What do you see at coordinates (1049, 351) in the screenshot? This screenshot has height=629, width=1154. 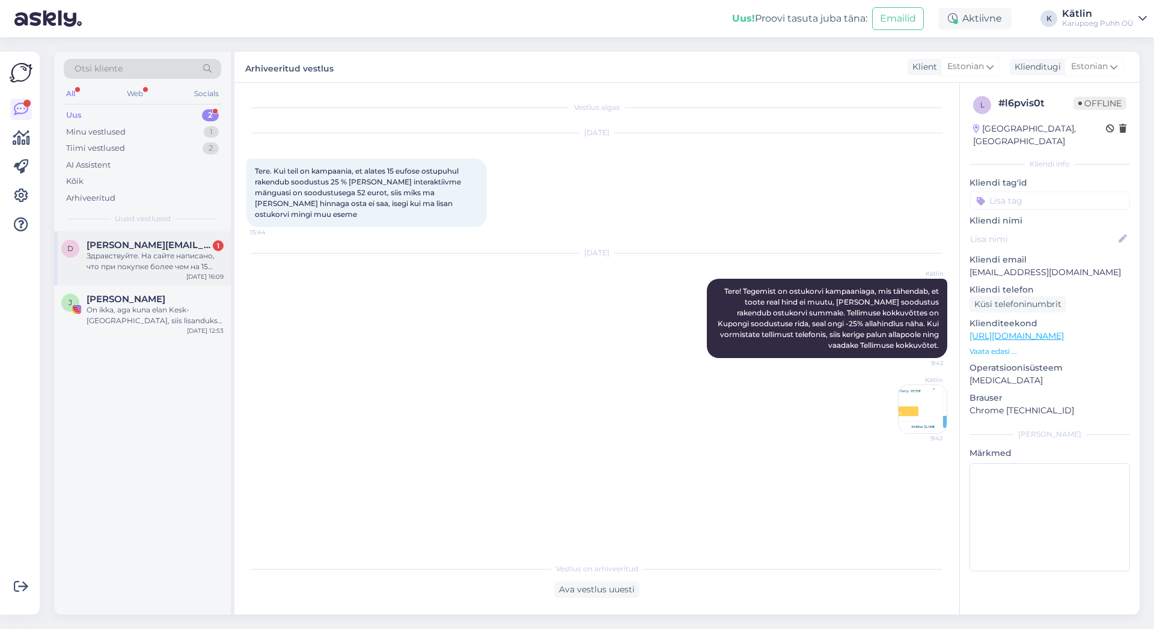 I see `p: Vaata edasi ...` at bounding box center [1049, 351].